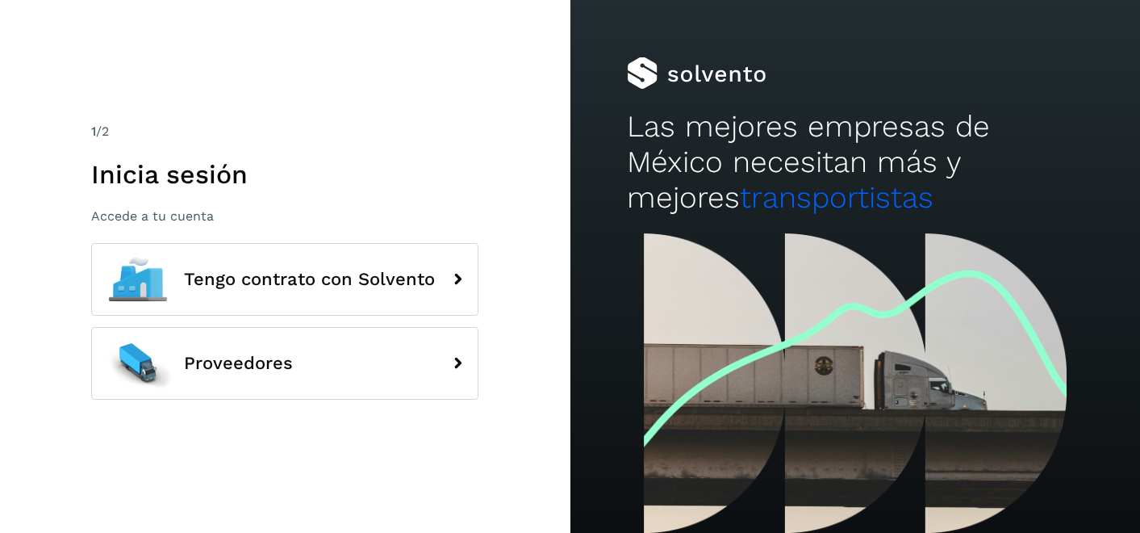  What do you see at coordinates (837, 197) in the screenshot?
I see `span: transportistas` at bounding box center [837, 197].